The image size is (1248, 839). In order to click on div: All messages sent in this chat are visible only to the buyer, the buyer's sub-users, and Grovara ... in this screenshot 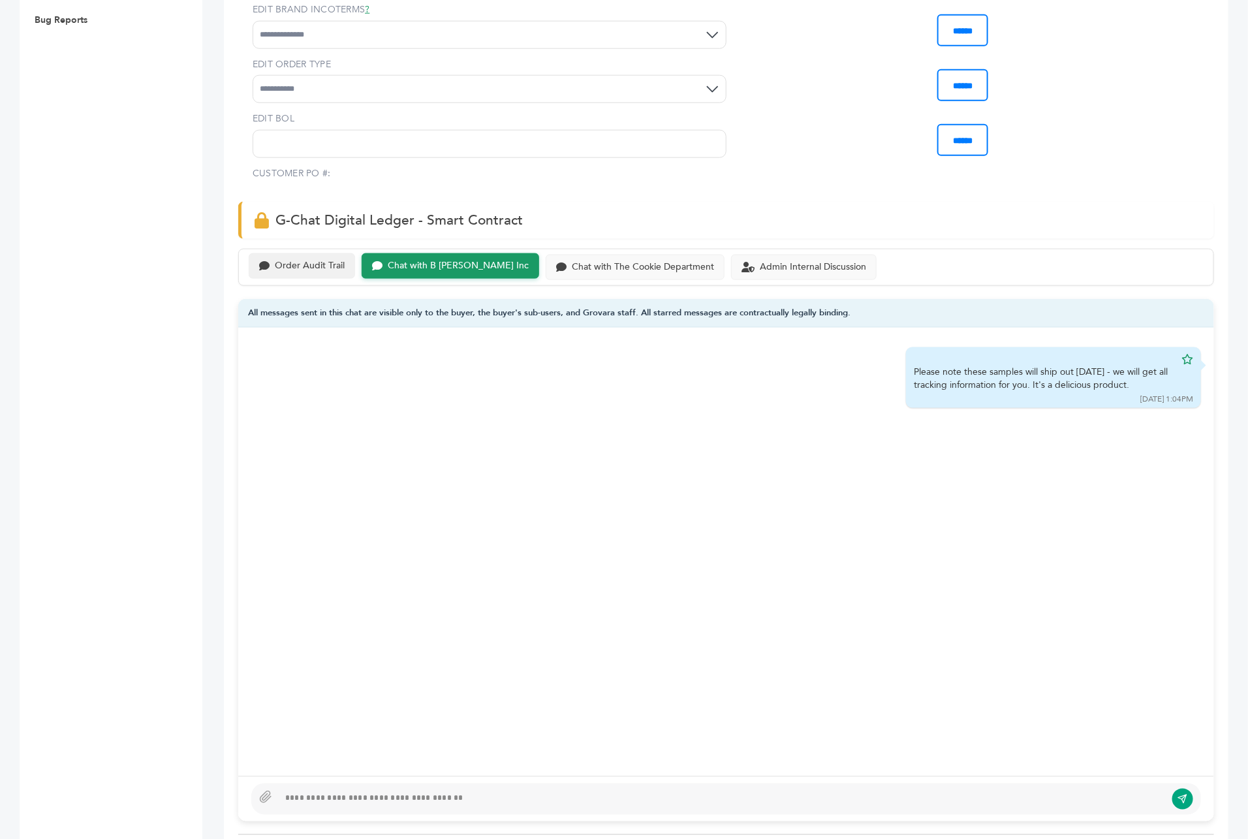, I will do `click(726, 313)`.